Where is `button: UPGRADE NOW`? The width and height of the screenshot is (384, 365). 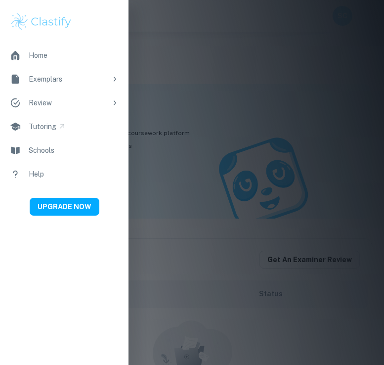
button: UPGRADE NOW is located at coordinates (64, 207).